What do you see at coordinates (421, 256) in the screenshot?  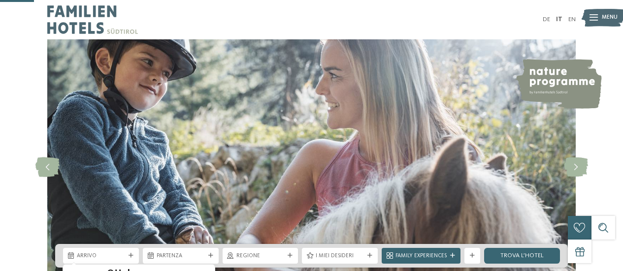 I see `span: Family Experiences` at bounding box center [421, 256].